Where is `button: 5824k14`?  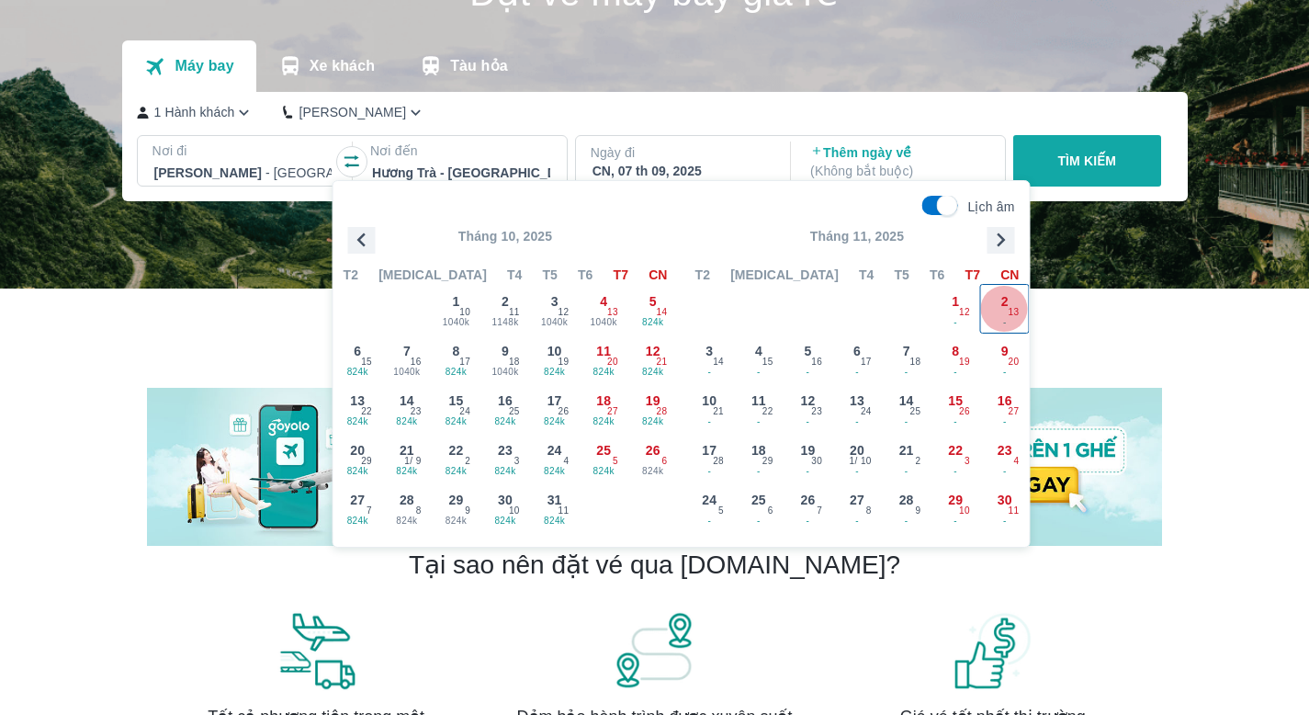 button: 5824k14 is located at coordinates (653, 309).